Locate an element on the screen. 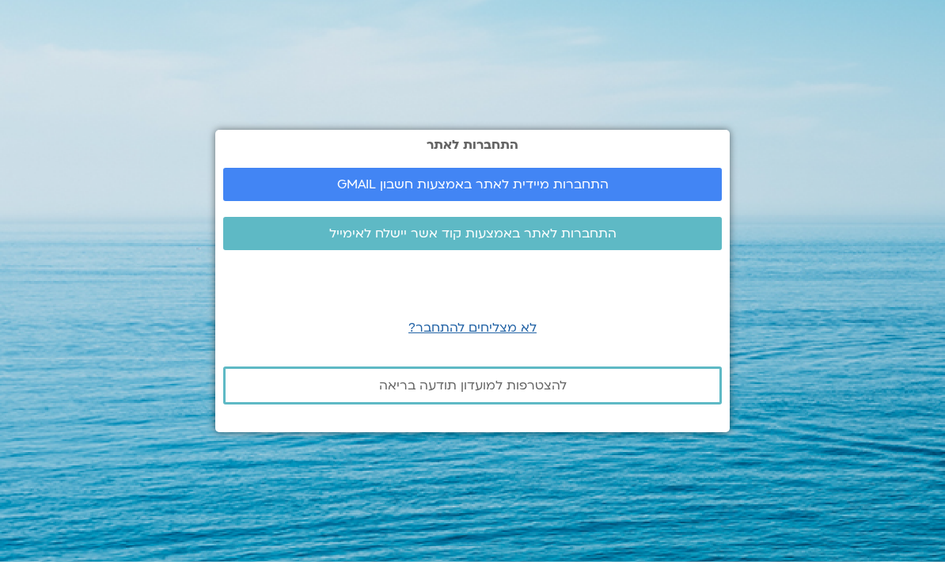 The width and height of the screenshot is (945, 562). a: התחברות מיידית לאתר באמצעות חשבון GMAIL is located at coordinates (473, 184).